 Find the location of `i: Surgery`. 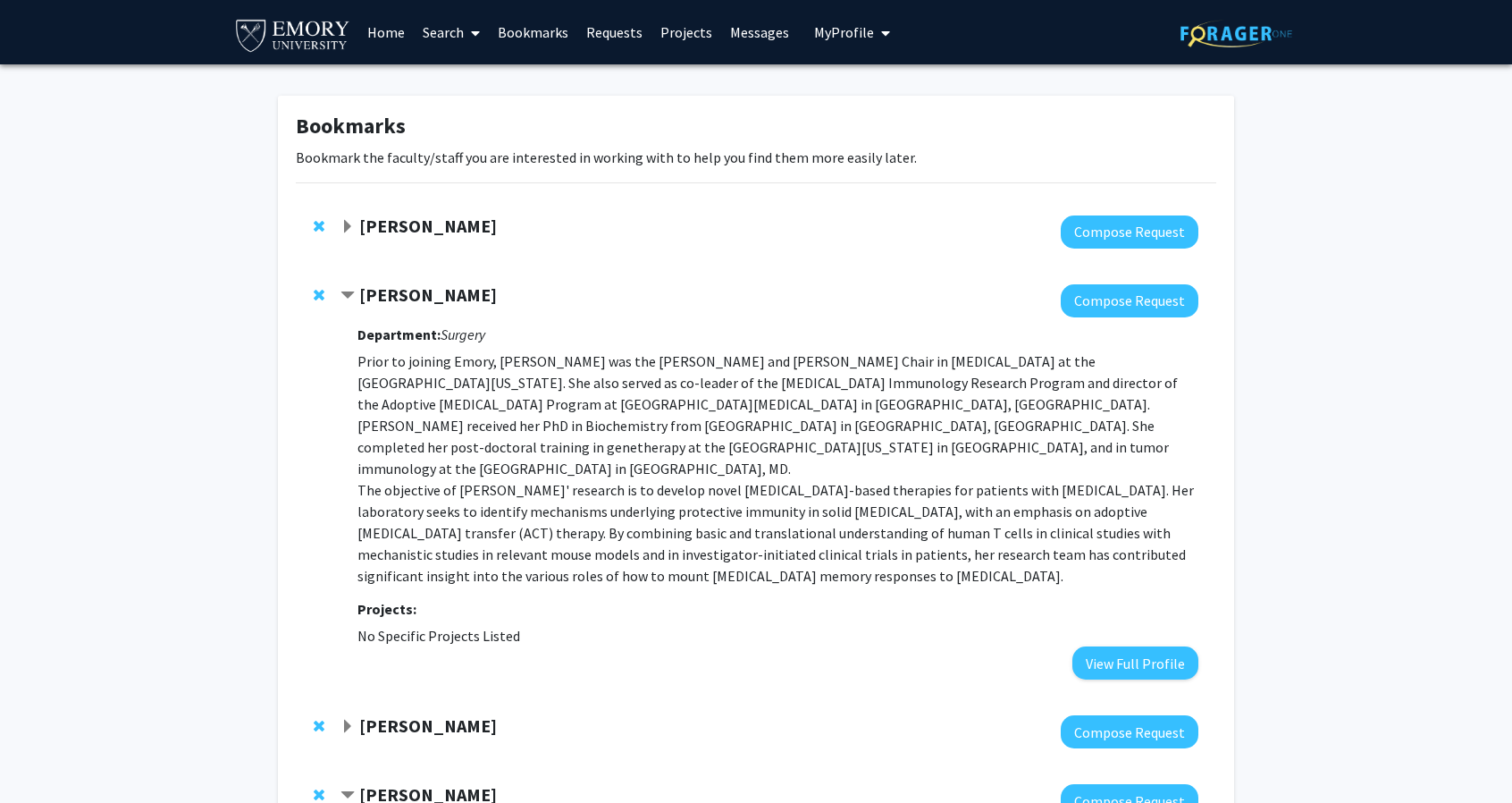

i: Surgery is located at coordinates (463, 335).